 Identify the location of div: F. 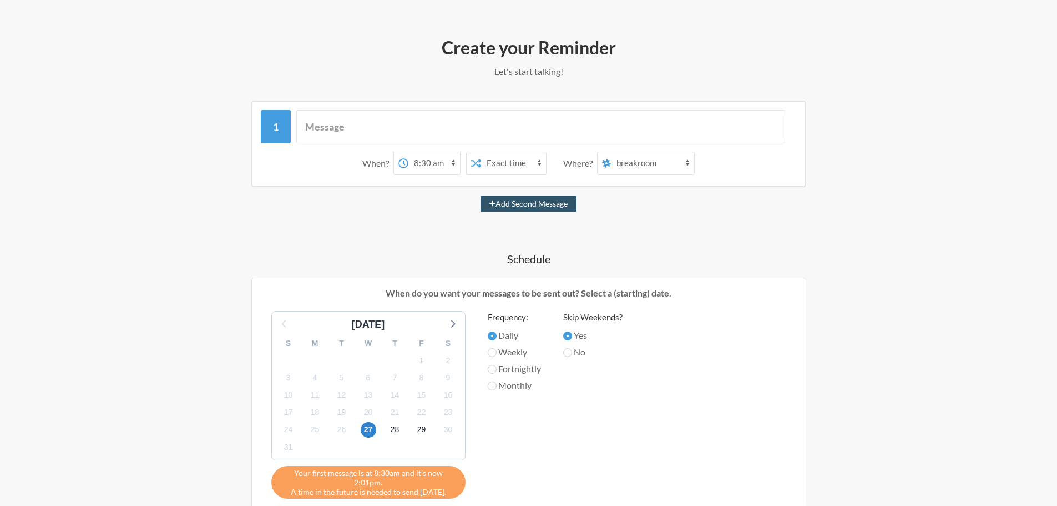
(422, 343).